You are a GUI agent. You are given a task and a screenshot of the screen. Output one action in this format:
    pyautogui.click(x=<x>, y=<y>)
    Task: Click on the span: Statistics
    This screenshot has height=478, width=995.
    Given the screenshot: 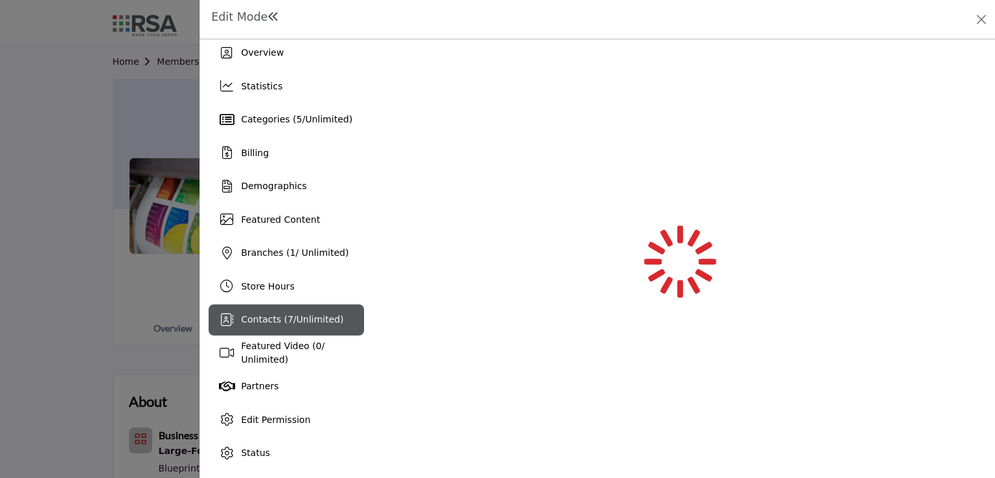 What is the action you would take?
    pyautogui.click(x=262, y=86)
    